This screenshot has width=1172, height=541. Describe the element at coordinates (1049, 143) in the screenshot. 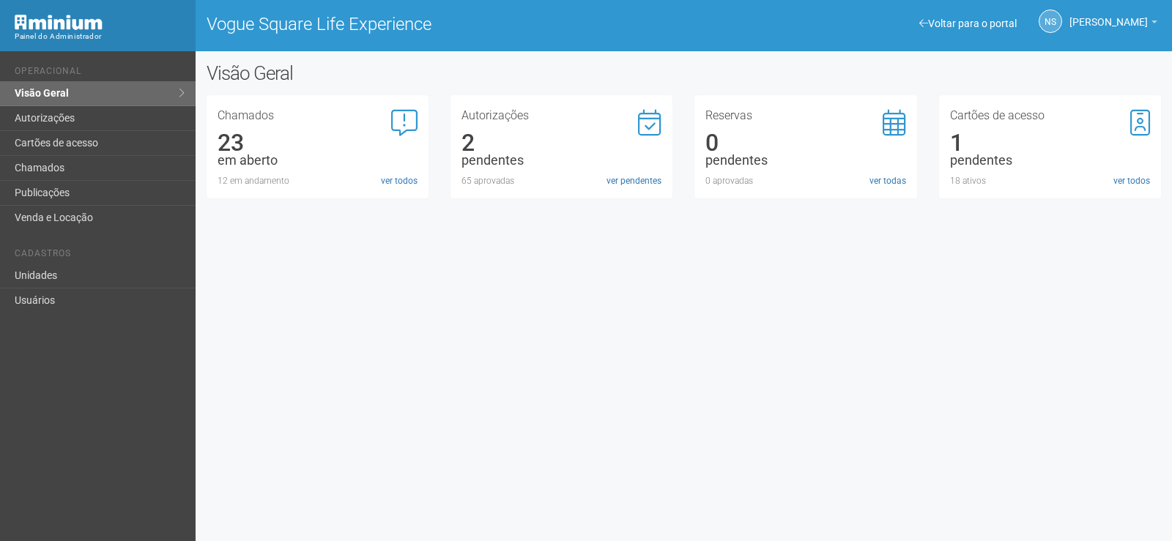

I see `div: 1` at that location.